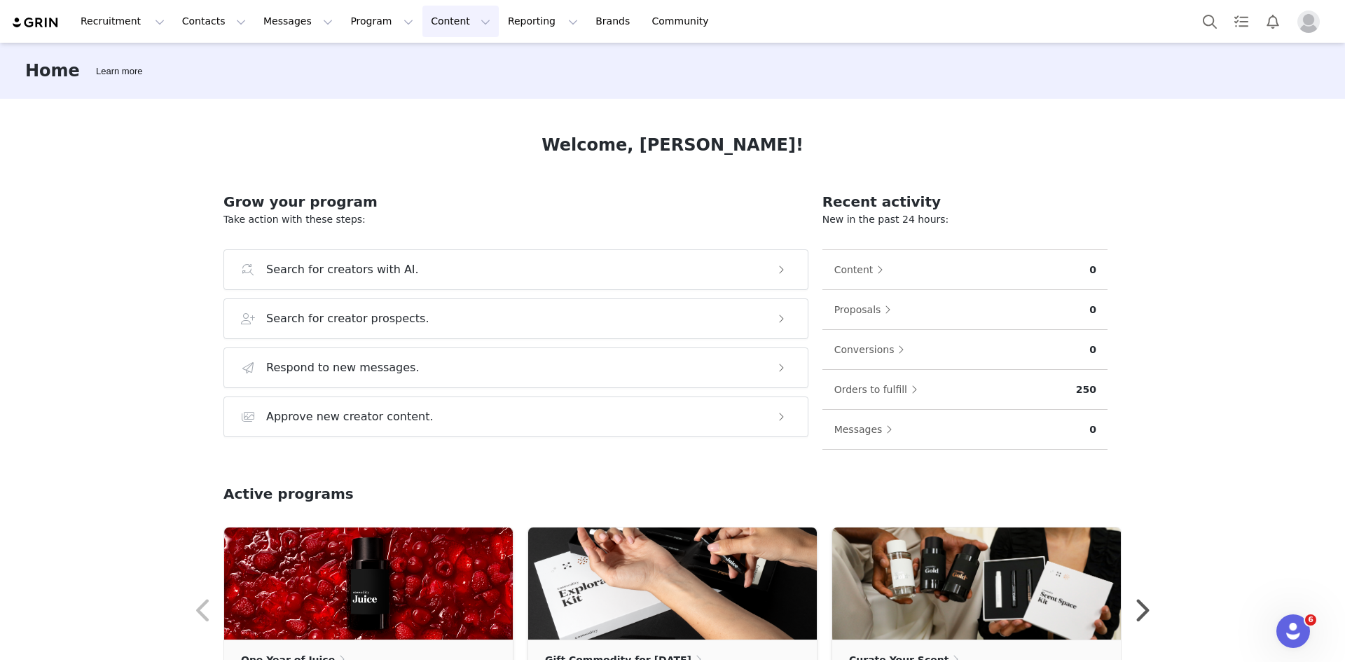  Describe the element at coordinates (873, 350) in the screenshot. I see `button: Conversions` at that location.